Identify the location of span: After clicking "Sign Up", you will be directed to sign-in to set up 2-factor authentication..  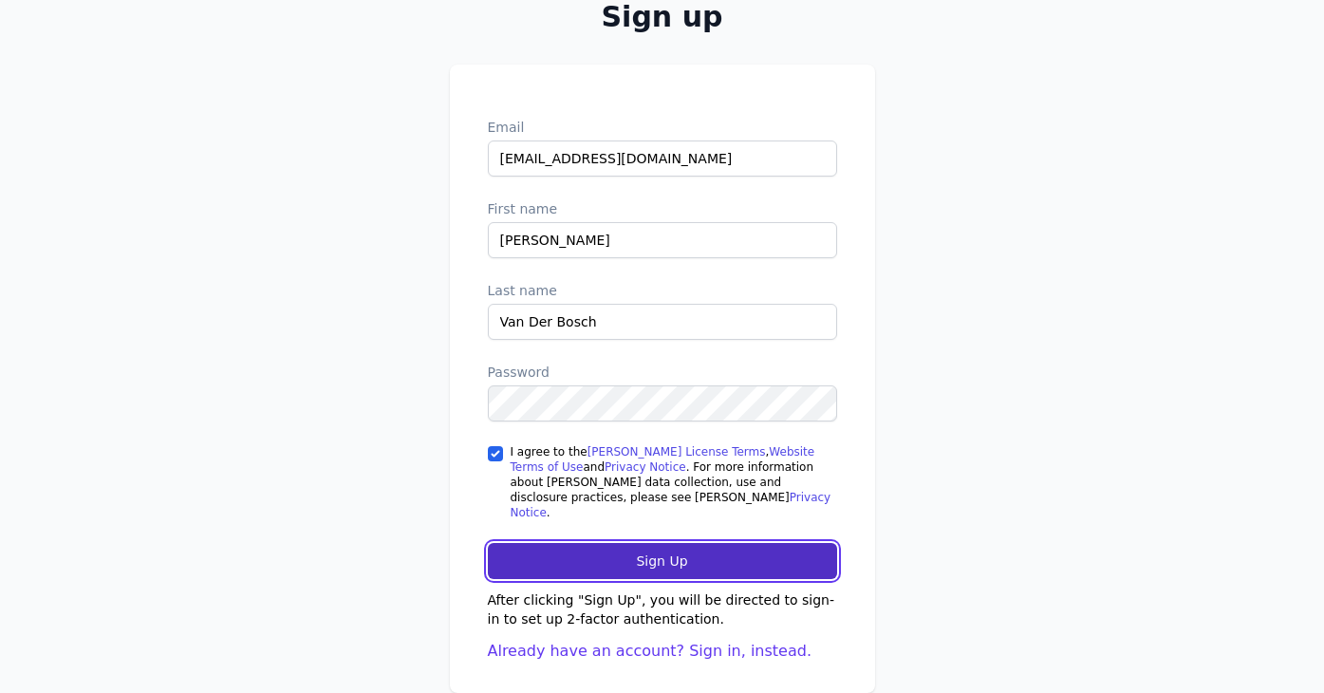
(661, 609).